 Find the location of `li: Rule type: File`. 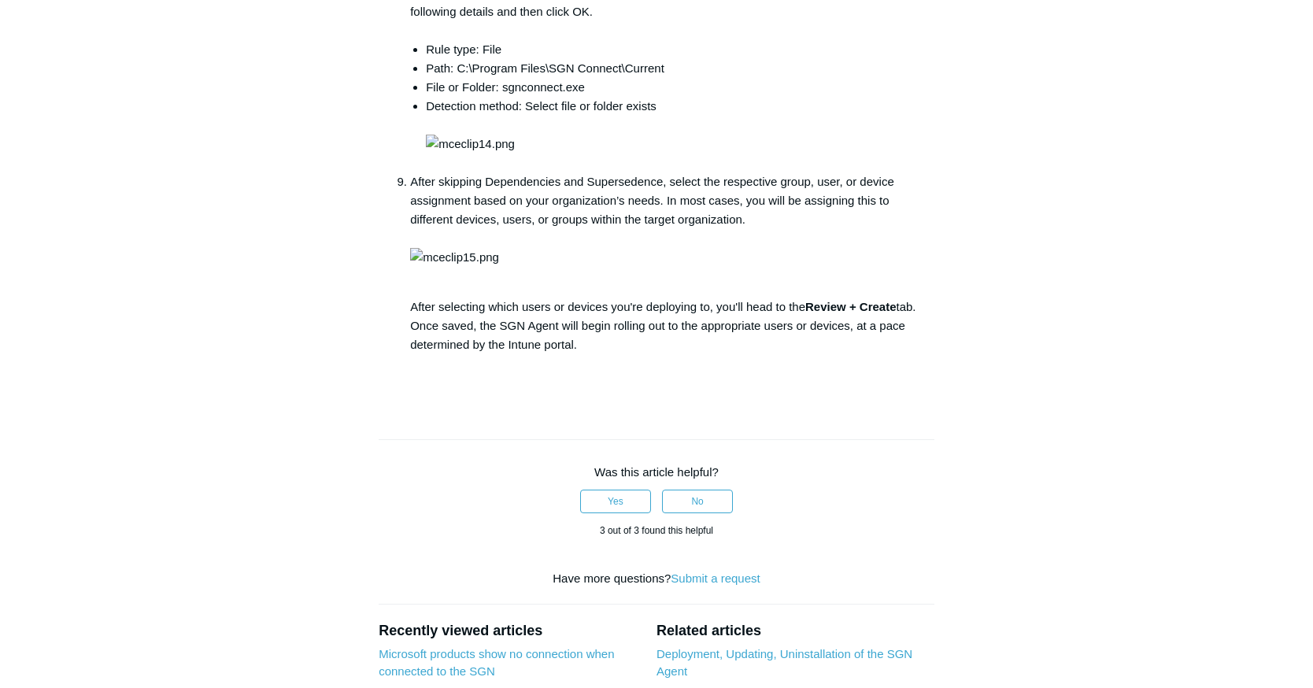

li: Rule type: File is located at coordinates (680, 50).